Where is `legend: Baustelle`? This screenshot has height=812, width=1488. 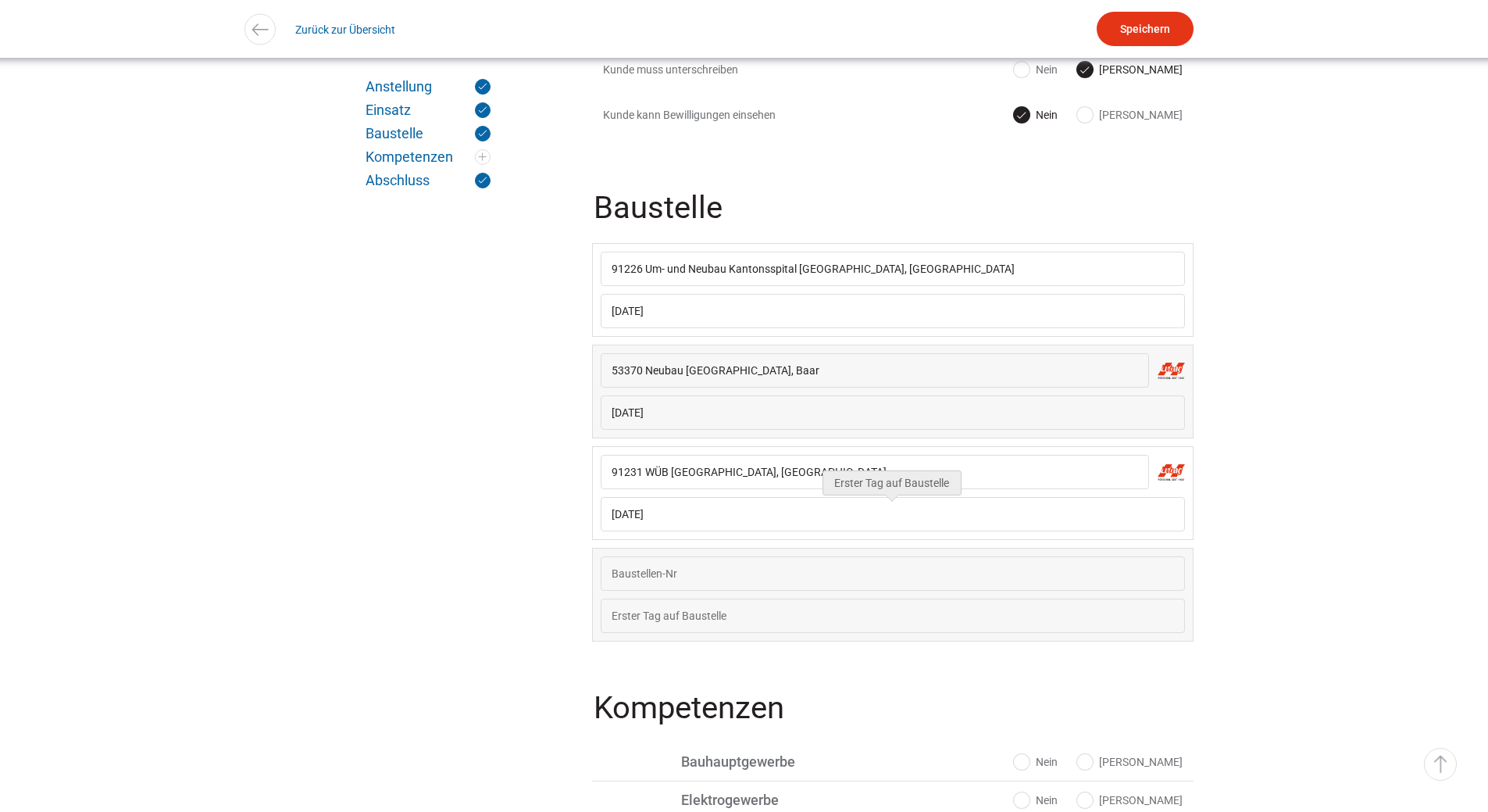
legend: Baustelle is located at coordinates (895, 217).